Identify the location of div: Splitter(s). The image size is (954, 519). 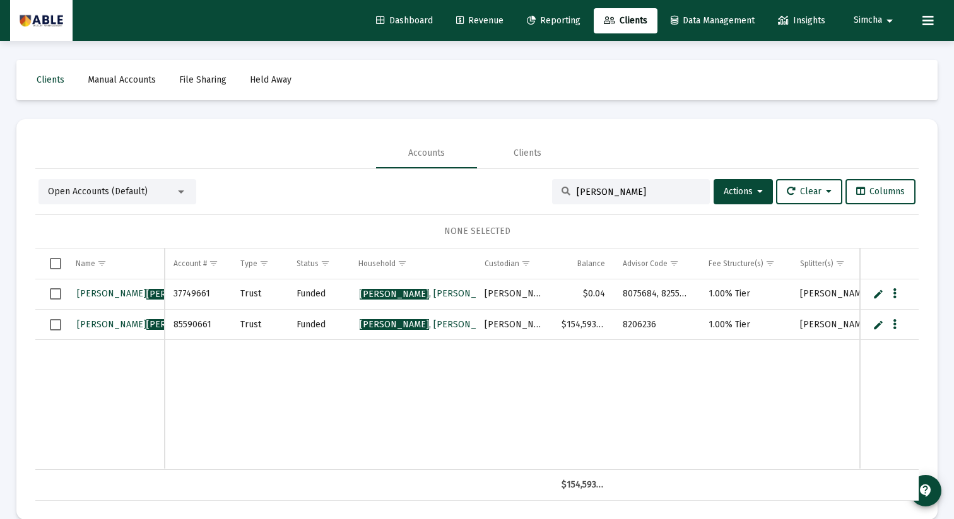
(817, 264).